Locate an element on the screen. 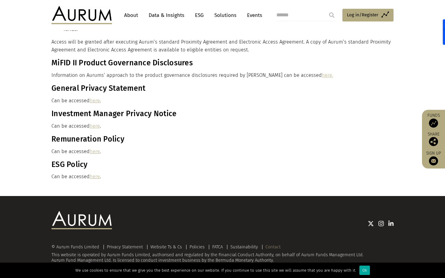  img: Twitter icon is located at coordinates (371, 224).